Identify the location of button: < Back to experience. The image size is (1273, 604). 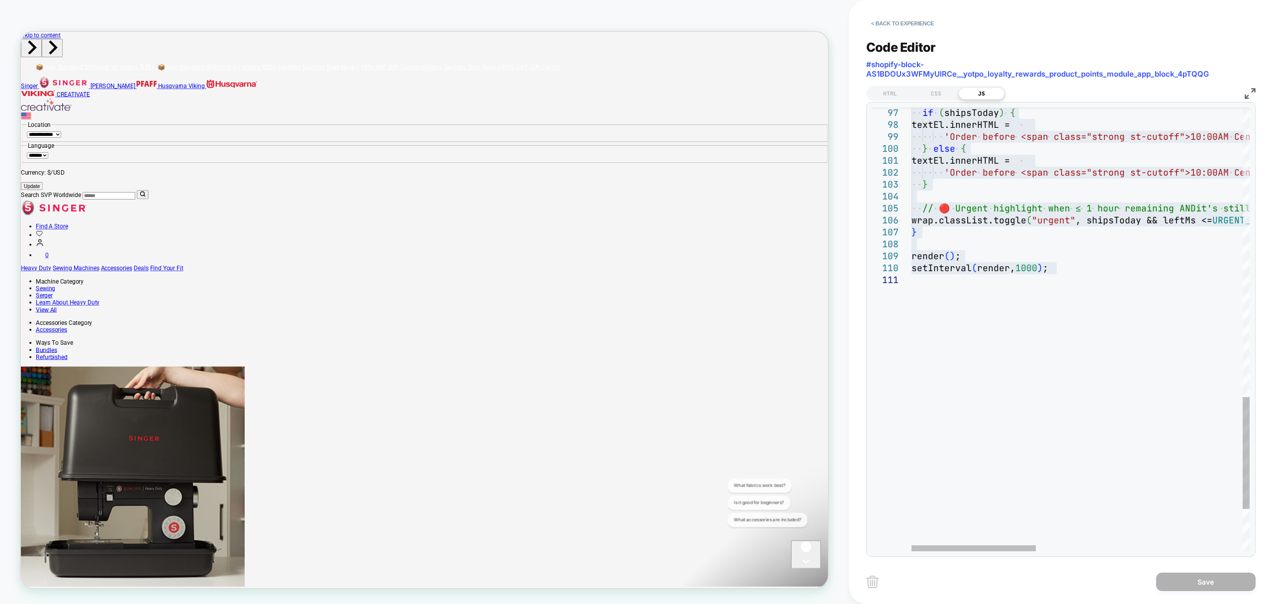
(903, 23).